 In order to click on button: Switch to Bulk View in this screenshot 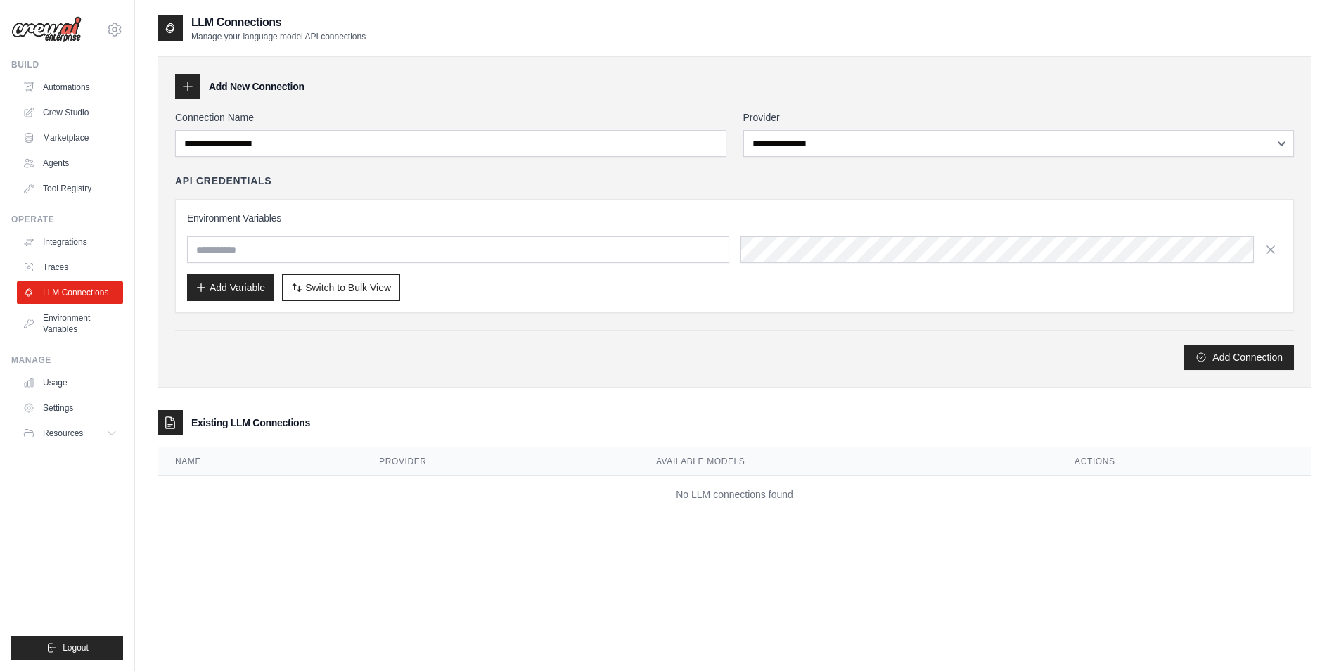, I will do `click(341, 288)`.